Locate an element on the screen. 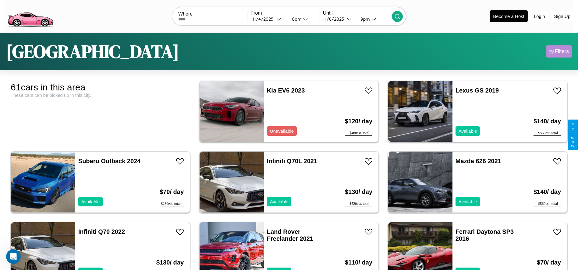 This screenshot has height=270, width=578. div: Give Feedback is located at coordinates (573, 135).